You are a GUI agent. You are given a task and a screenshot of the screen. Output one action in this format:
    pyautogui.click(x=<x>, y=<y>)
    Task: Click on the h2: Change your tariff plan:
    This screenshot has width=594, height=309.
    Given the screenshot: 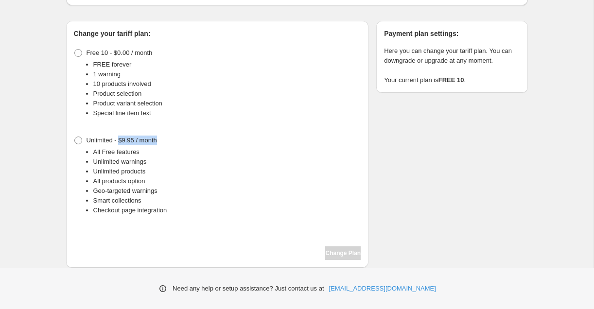 What is the action you would take?
    pyautogui.click(x=217, y=34)
    